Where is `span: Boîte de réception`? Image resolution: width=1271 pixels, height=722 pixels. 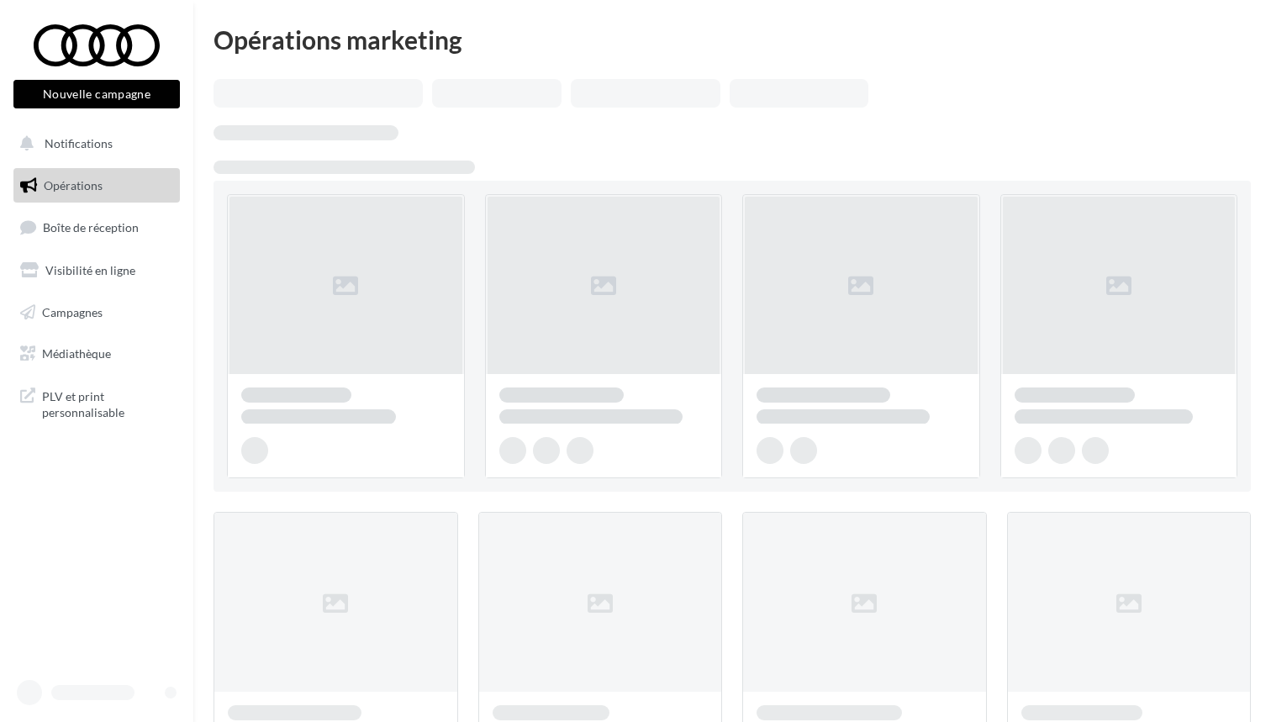
span: Boîte de réception is located at coordinates (91, 227).